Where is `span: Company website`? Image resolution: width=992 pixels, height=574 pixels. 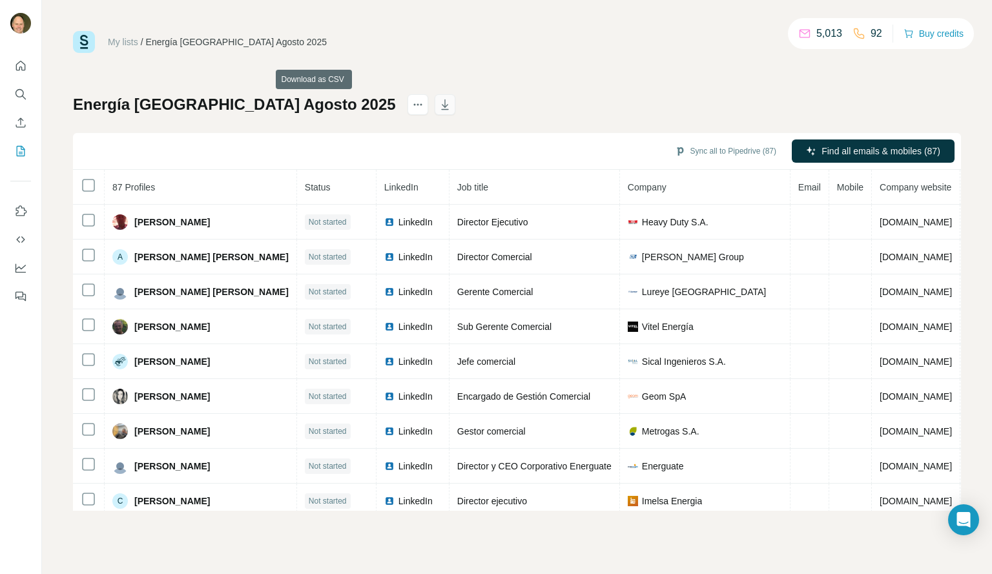
span: Company website is located at coordinates (915, 187).